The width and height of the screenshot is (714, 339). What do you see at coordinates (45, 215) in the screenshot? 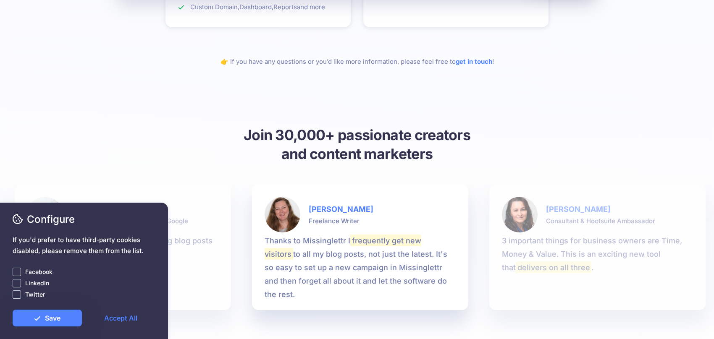
I see `img: Testimonial by Kelley Maloney` at bounding box center [45, 215].